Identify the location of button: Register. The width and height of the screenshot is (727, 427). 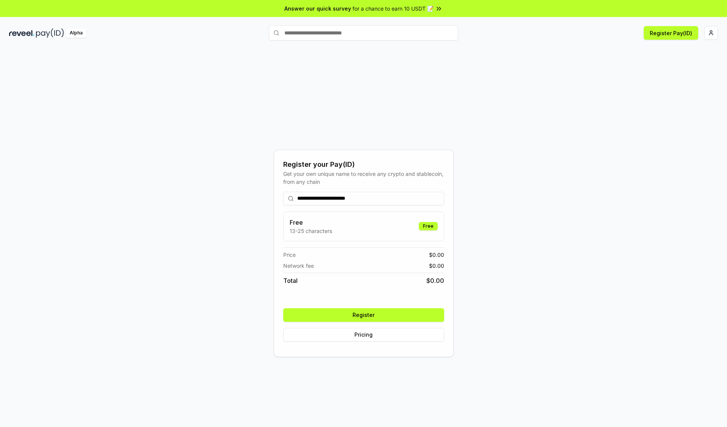
(363, 315).